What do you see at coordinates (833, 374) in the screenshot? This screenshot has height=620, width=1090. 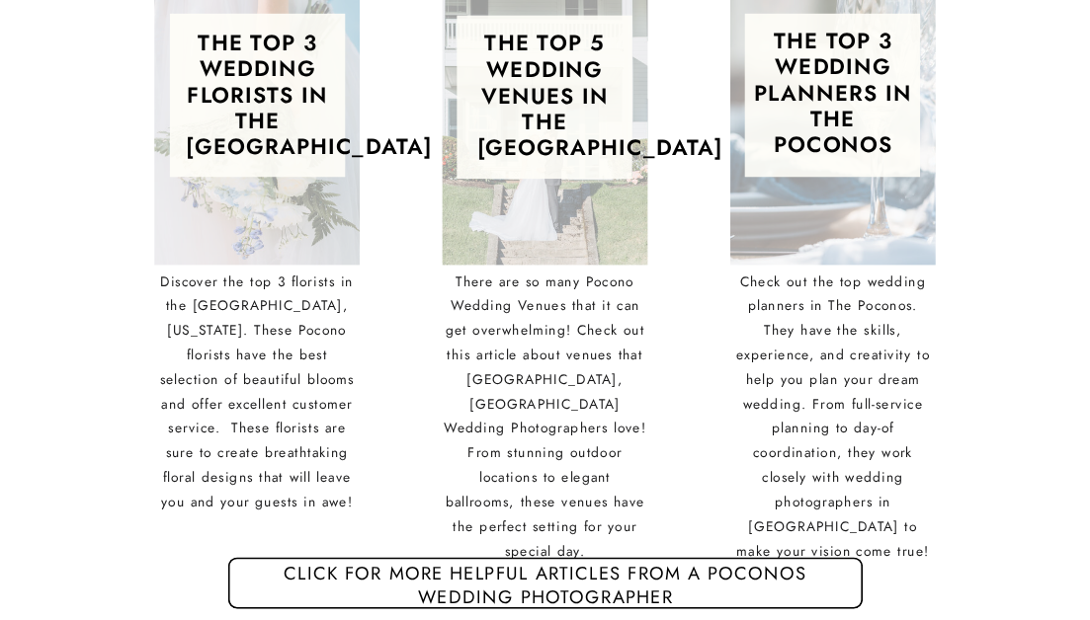 I see `p: Check out the top wedding planners in The Poconos. They have the skills, experience, and creativi...` at bounding box center [833, 374].